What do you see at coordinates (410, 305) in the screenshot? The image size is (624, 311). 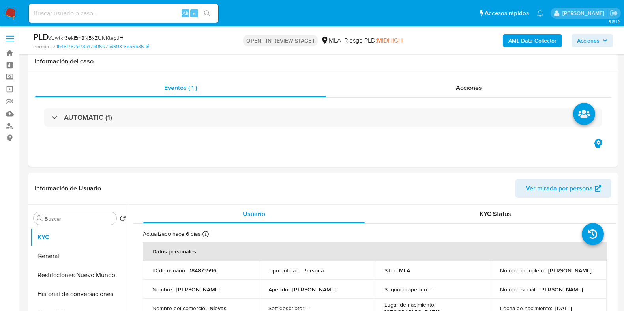 I see `p: Lugar de nacimiento :` at bounding box center [410, 305].